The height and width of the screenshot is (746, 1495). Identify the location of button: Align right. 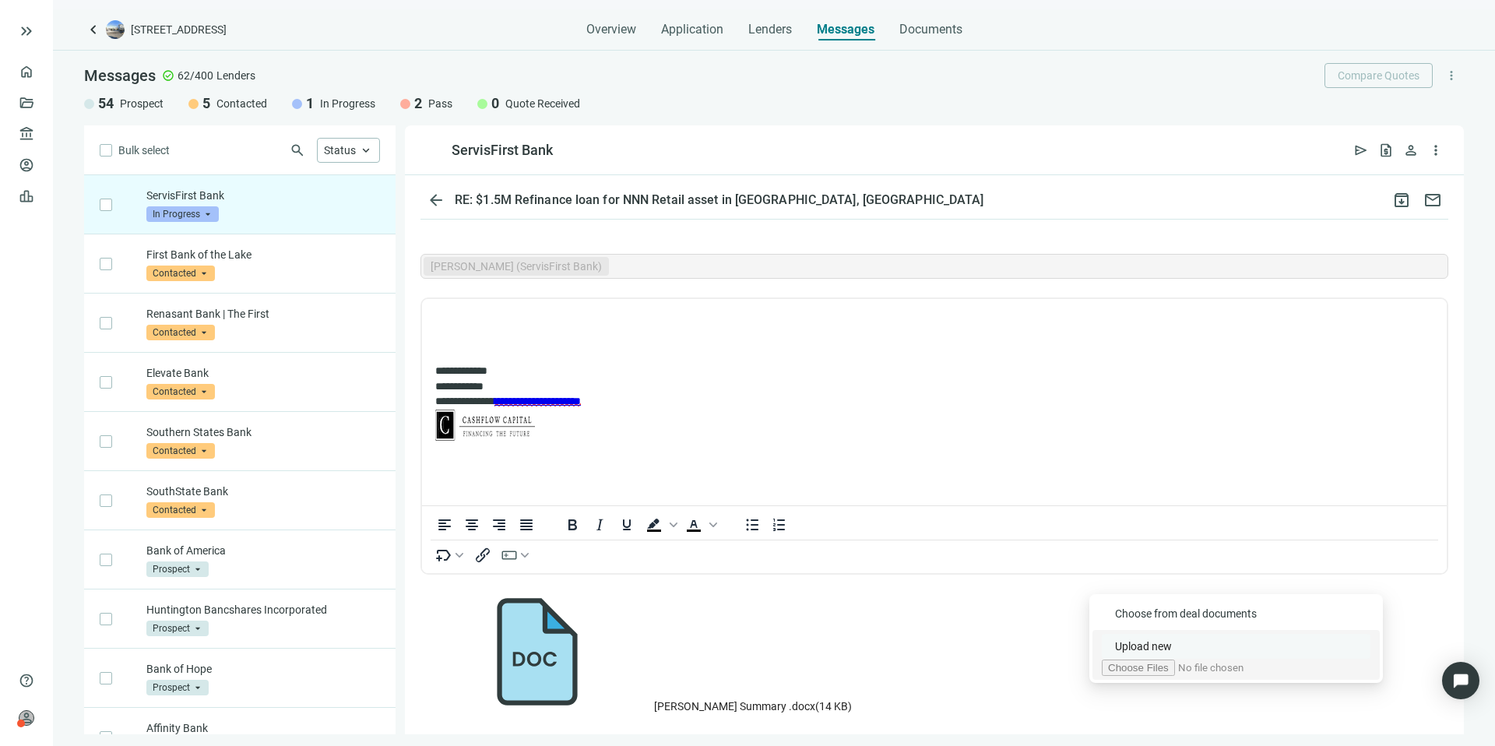
(499, 525).